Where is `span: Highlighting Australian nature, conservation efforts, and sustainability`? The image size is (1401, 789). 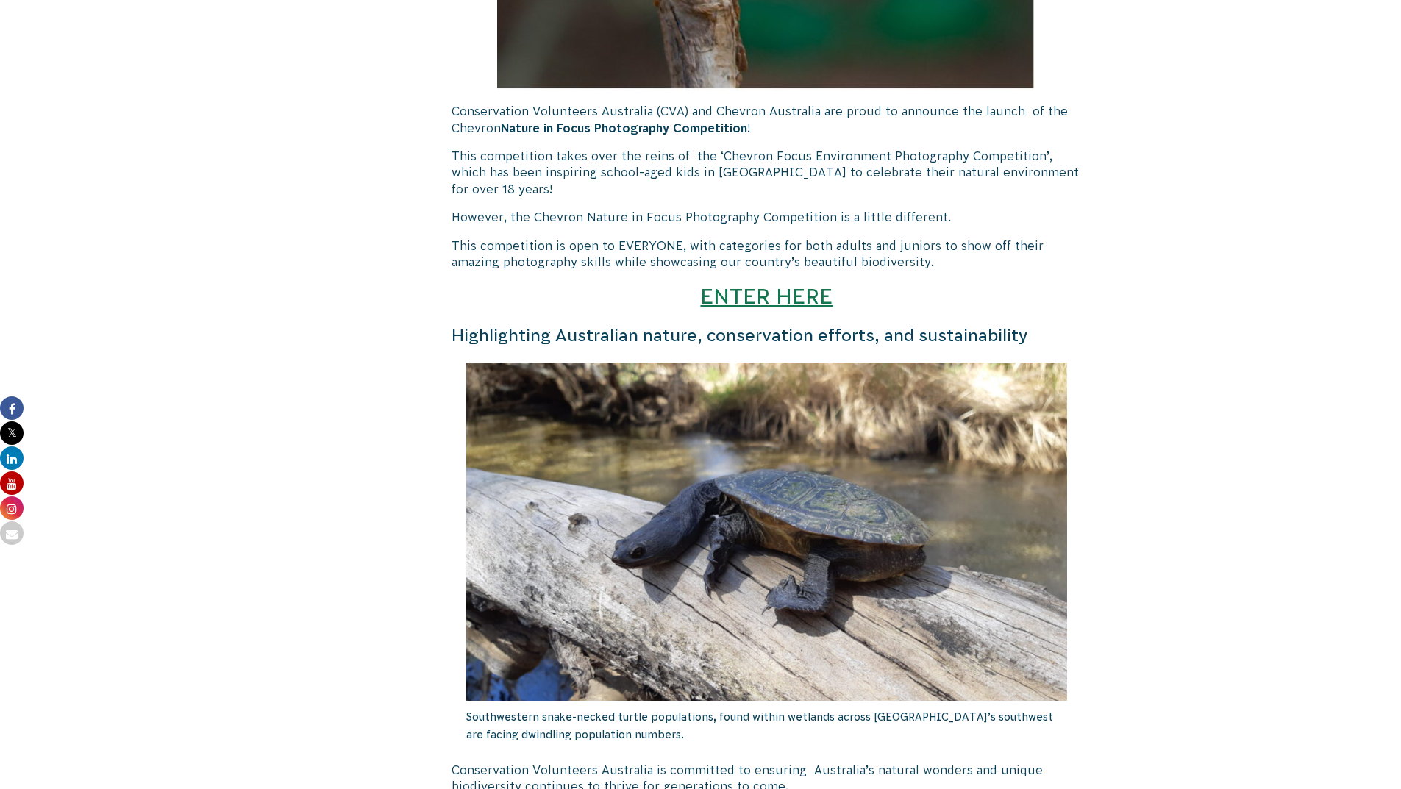 span: Highlighting Australian nature, conservation efforts, and sustainability is located at coordinates (740, 335).